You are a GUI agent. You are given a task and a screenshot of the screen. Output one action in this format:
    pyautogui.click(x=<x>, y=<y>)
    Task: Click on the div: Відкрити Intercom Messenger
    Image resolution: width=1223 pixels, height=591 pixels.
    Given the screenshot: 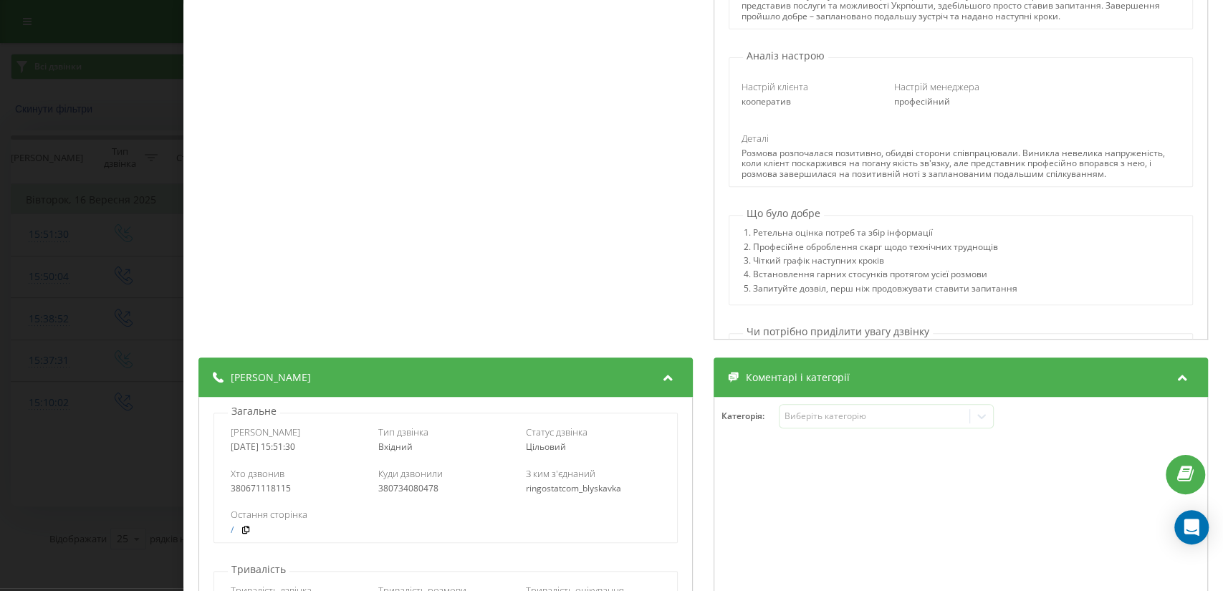 What is the action you would take?
    pyautogui.click(x=1191, y=527)
    